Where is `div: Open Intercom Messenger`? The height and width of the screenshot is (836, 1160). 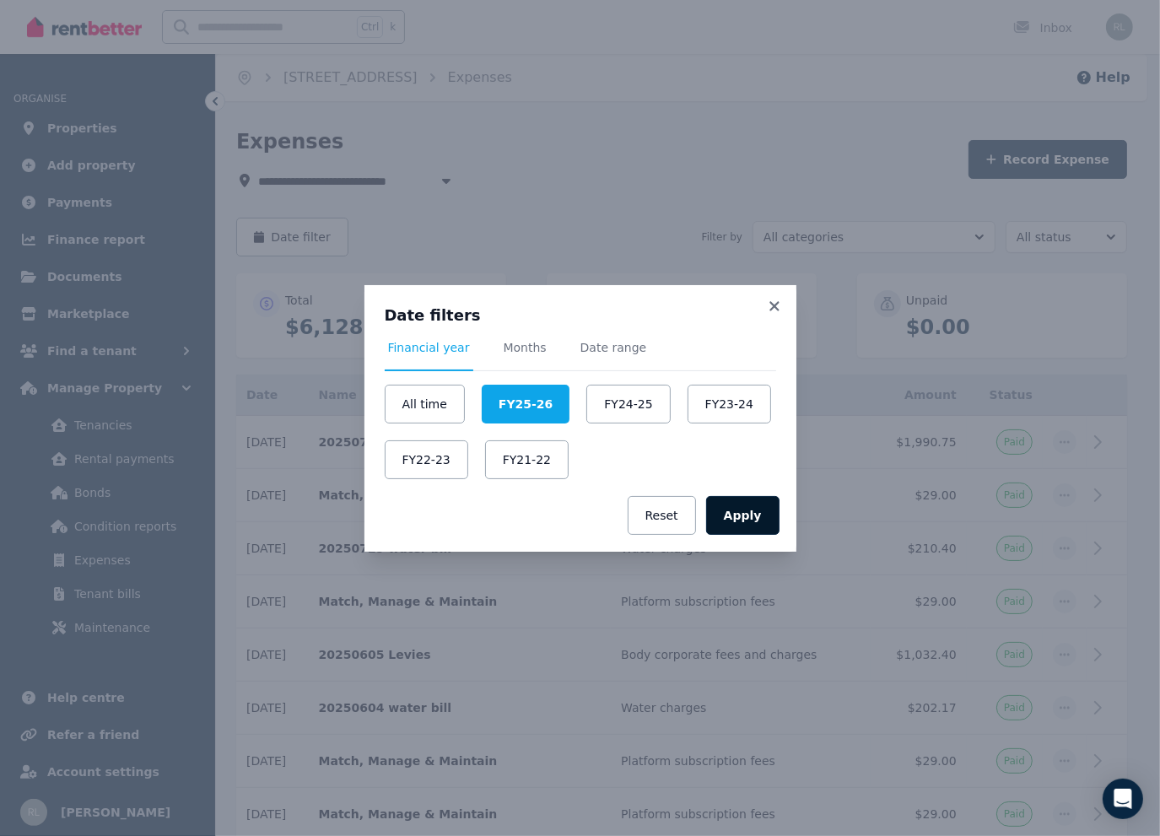
div: Open Intercom Messenger is located at coordinates (1123, 799).